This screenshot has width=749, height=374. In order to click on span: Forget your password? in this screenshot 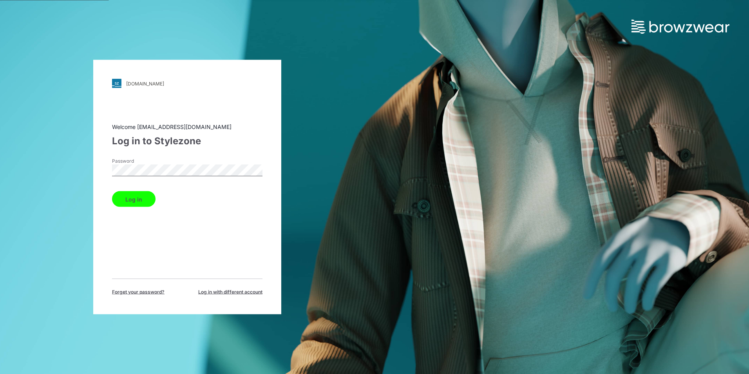, I will do `click(138, 292)`.